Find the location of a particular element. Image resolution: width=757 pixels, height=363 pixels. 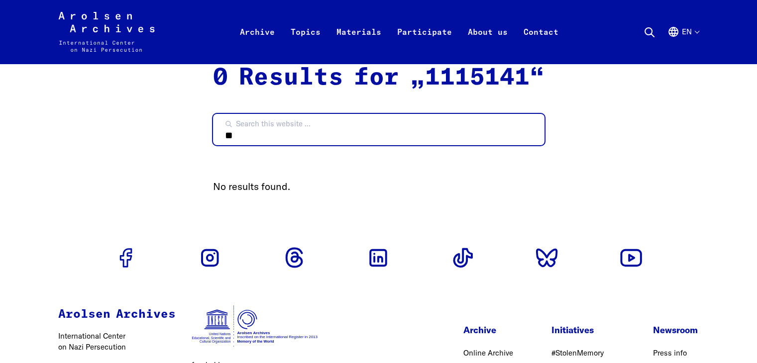

a: Go to Instagram profile is located at coordinates (210, 258).